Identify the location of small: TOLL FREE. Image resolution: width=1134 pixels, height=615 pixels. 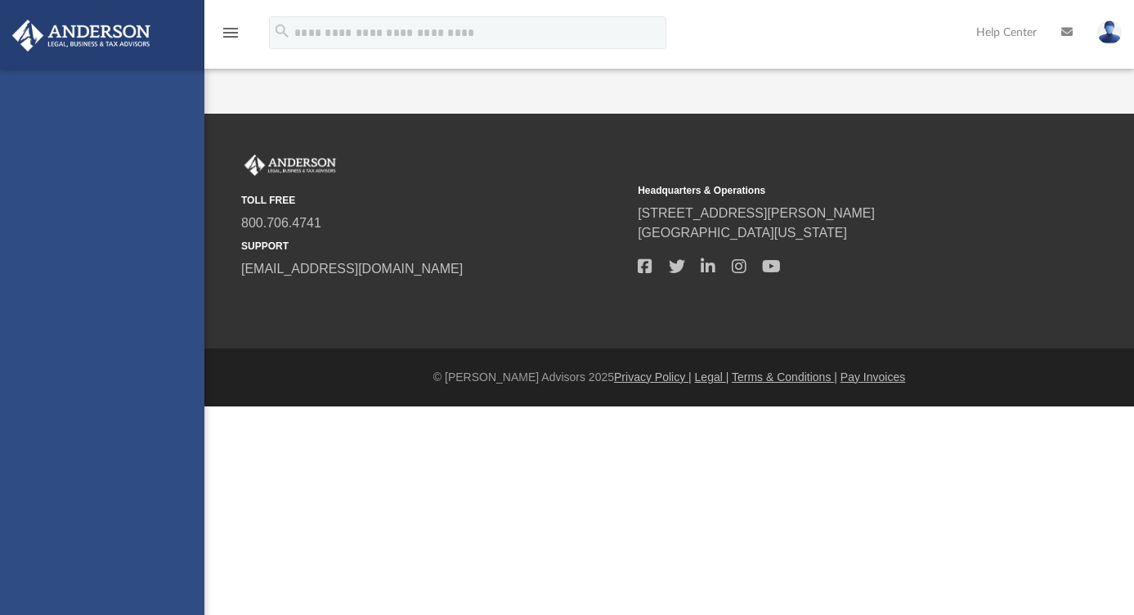
(433, 200).